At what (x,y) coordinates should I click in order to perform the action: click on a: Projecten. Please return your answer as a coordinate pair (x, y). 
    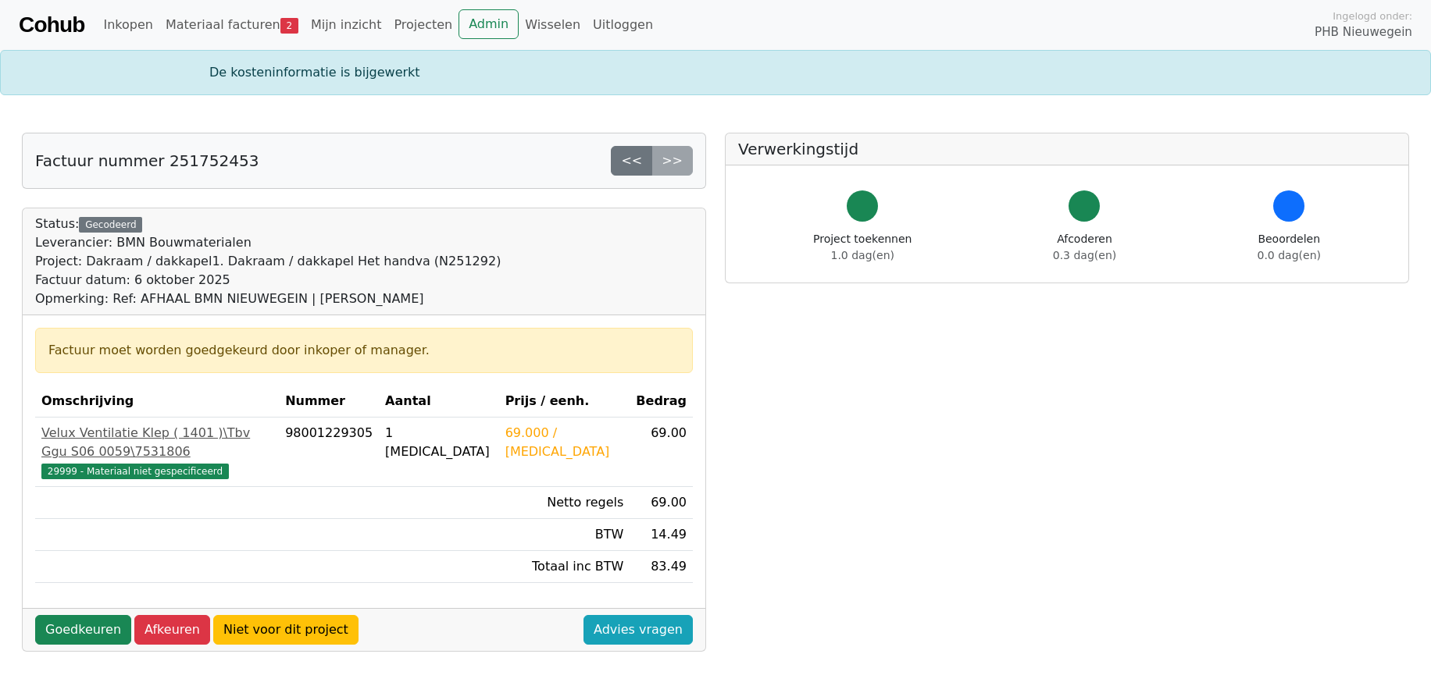
    Looking at the image, I should click on (422, 25).